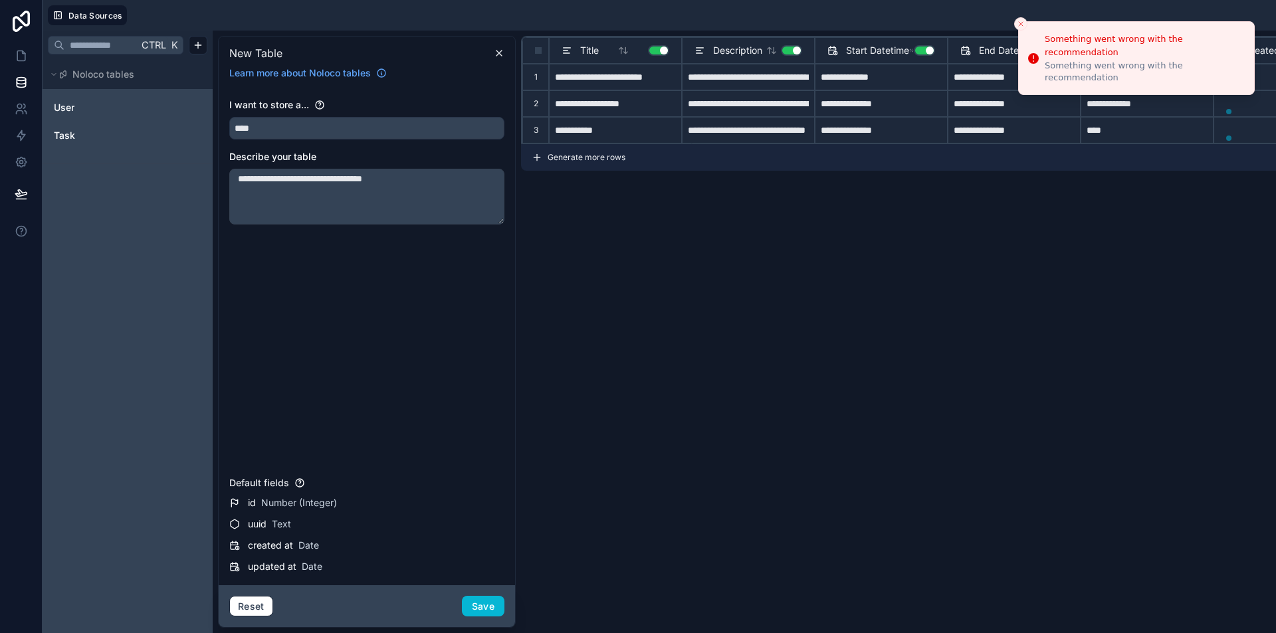 The width and height of the screenshot is (1276, 633). What do you see at coordinates (256, 53) in the screenshot?
I see `span: New Table` at bounding box center [256, 53].